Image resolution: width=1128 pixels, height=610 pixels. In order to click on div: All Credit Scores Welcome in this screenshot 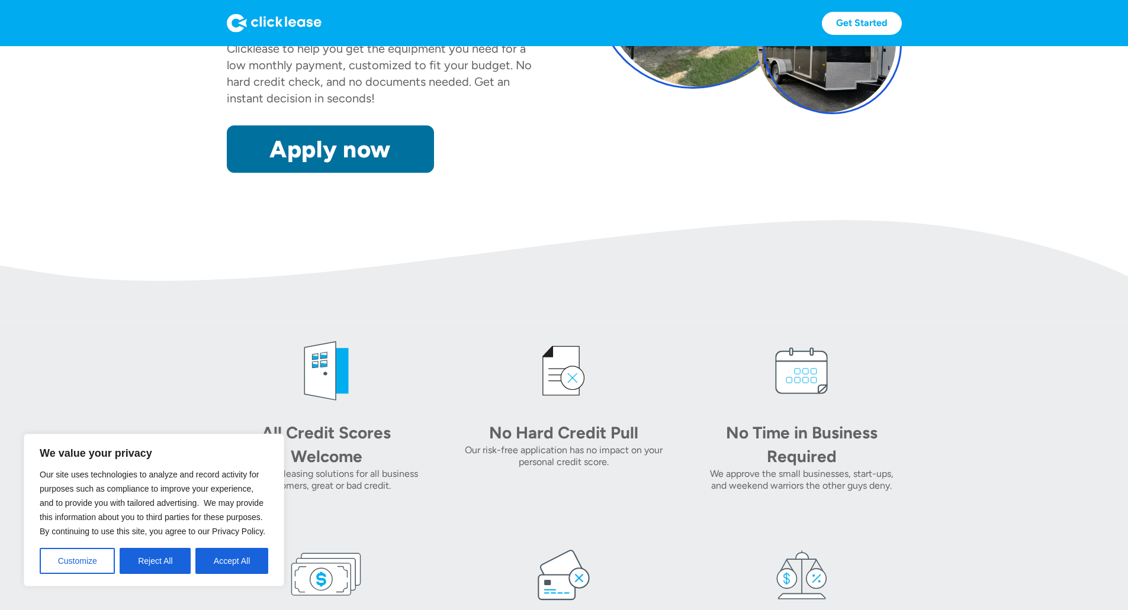, I will do `click(326, 445)`.